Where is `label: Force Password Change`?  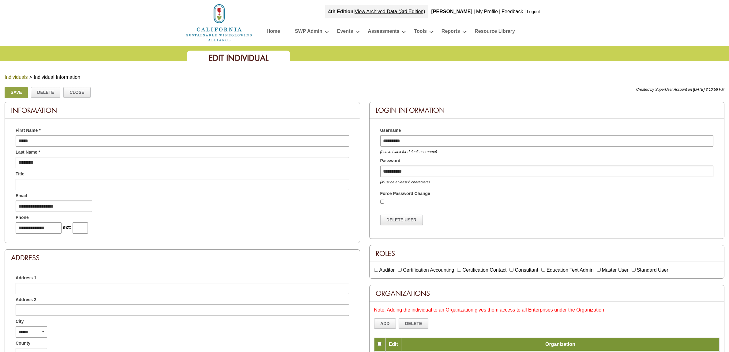
label: Force Password Change is located at coordinates (405, 193).